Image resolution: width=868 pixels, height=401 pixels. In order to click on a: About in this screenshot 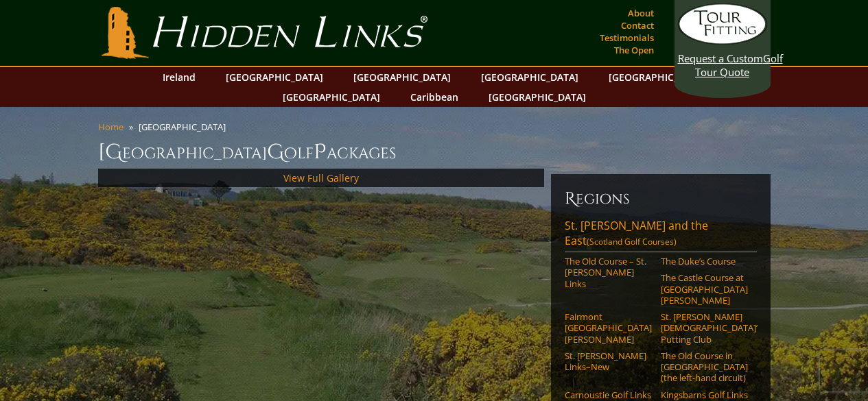, I will do `click(641, 13)`.